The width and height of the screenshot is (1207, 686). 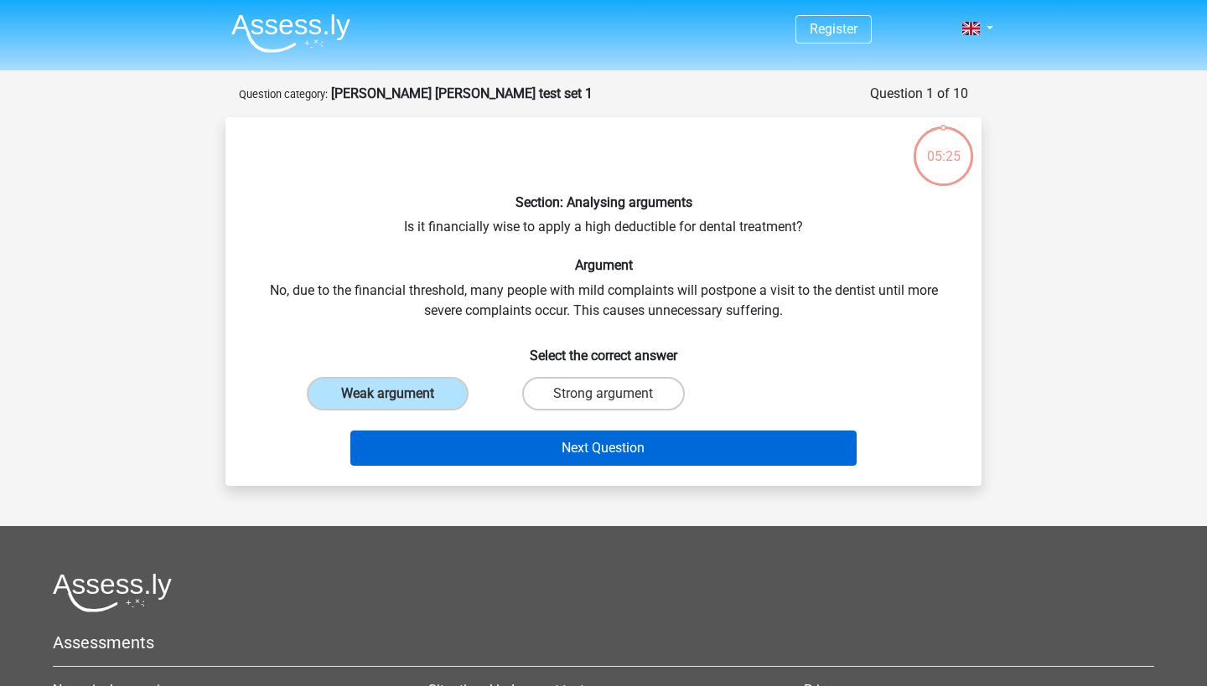 What do you see at coordinates (387, 394) in the screenshot?
I see `label: Weak argument` at bounding box center [387, 394].